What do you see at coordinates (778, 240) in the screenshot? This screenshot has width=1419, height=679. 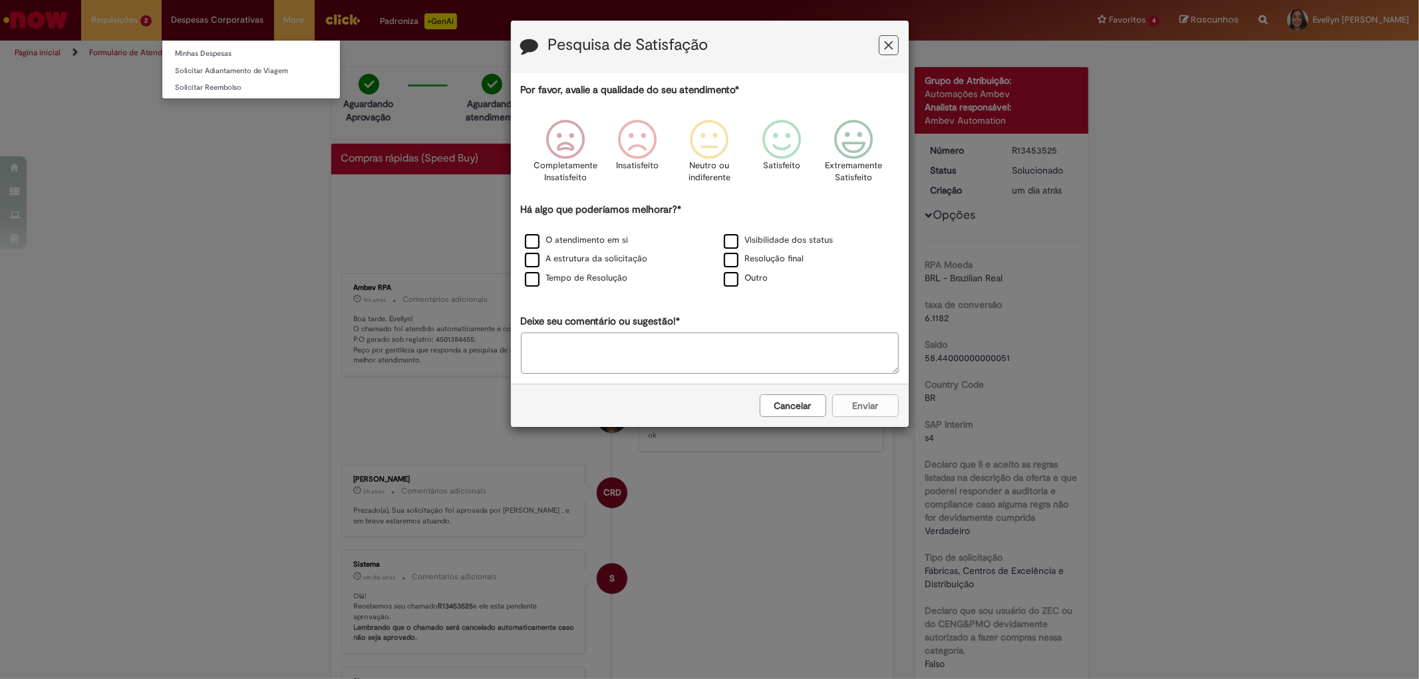 I see `label: Visibilidade dos status` at bounding box center [778, 240].